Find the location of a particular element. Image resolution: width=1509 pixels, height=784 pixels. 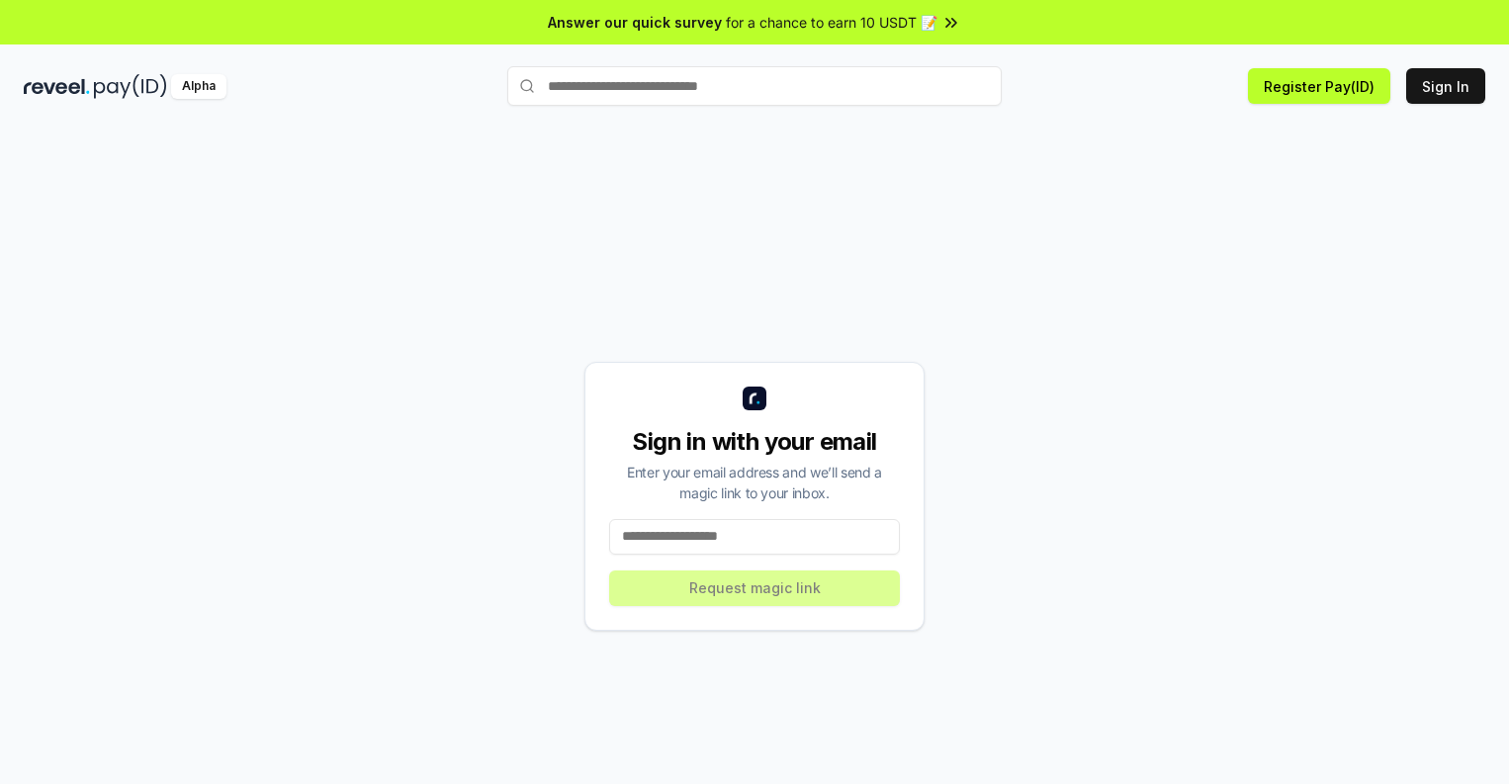

span: Answer our quick survey is located at coordinates (635, 22).